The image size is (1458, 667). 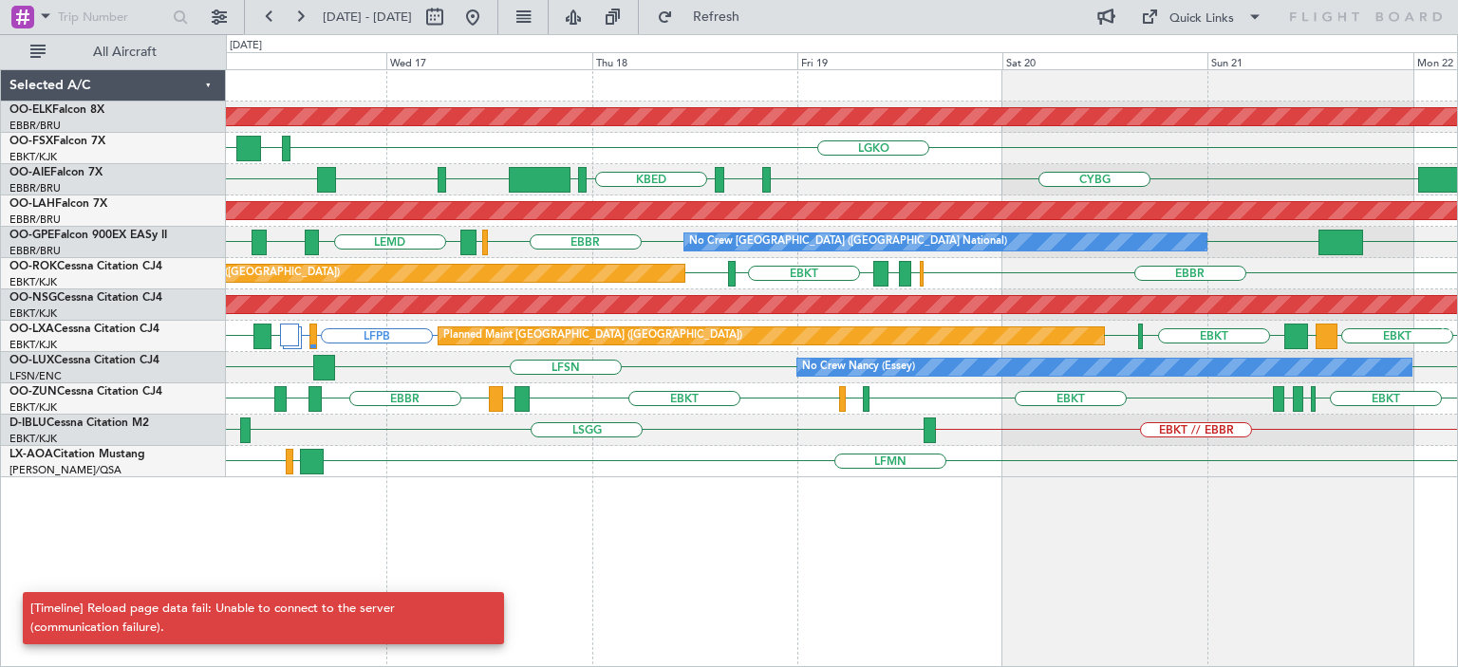 I want to click on span: LX-AOA, so click(x=31, y=455).